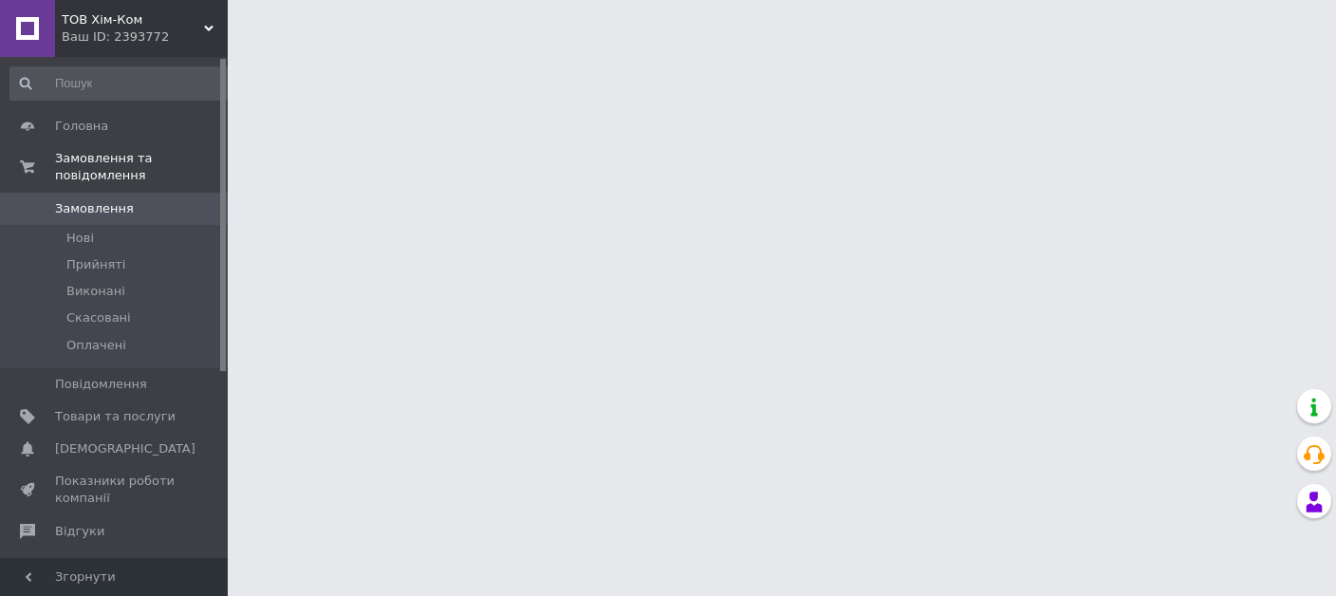  Describe the element at coordinates (96, 291) in the screenshot. I see `span: Виконані` at that location.